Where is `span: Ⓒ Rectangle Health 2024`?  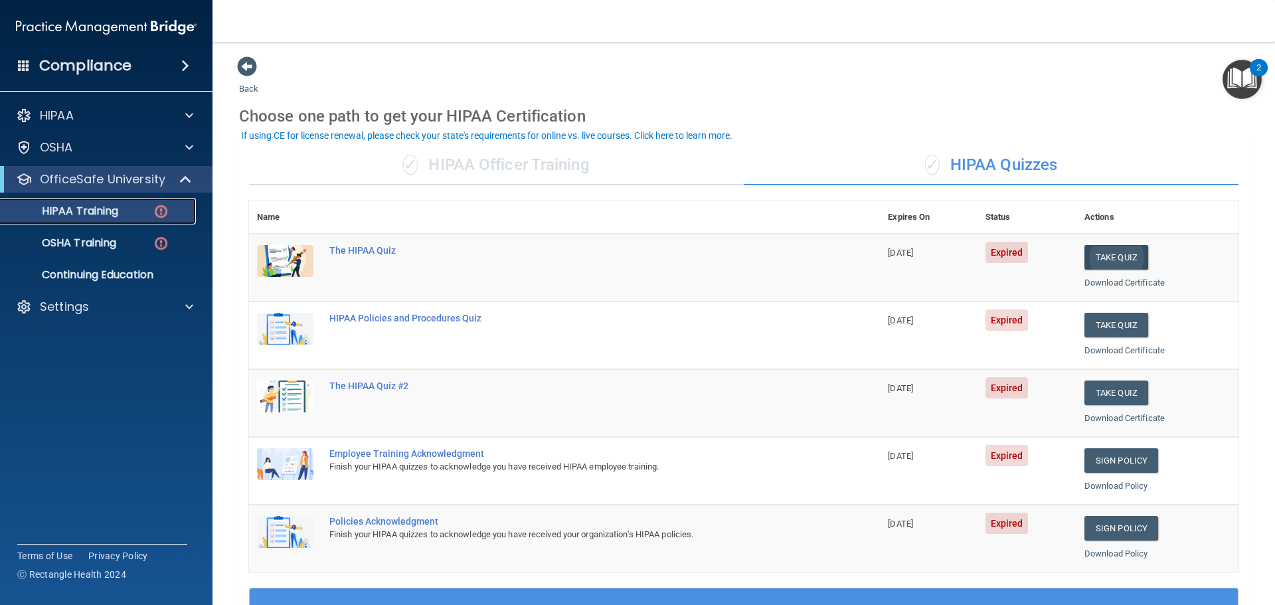 span: Ⓒ Rectangle Health 2024 is located at coordinates (72, 575).